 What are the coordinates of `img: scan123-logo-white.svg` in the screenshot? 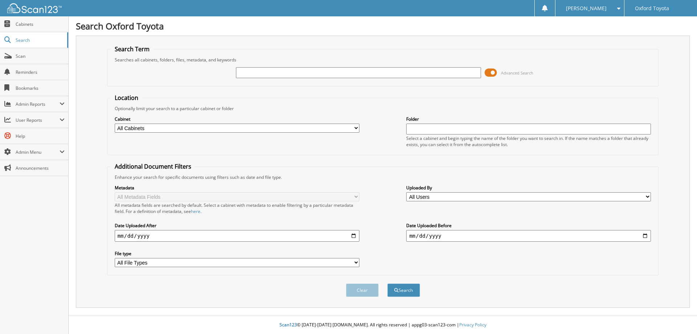 It's located at (34, 8).